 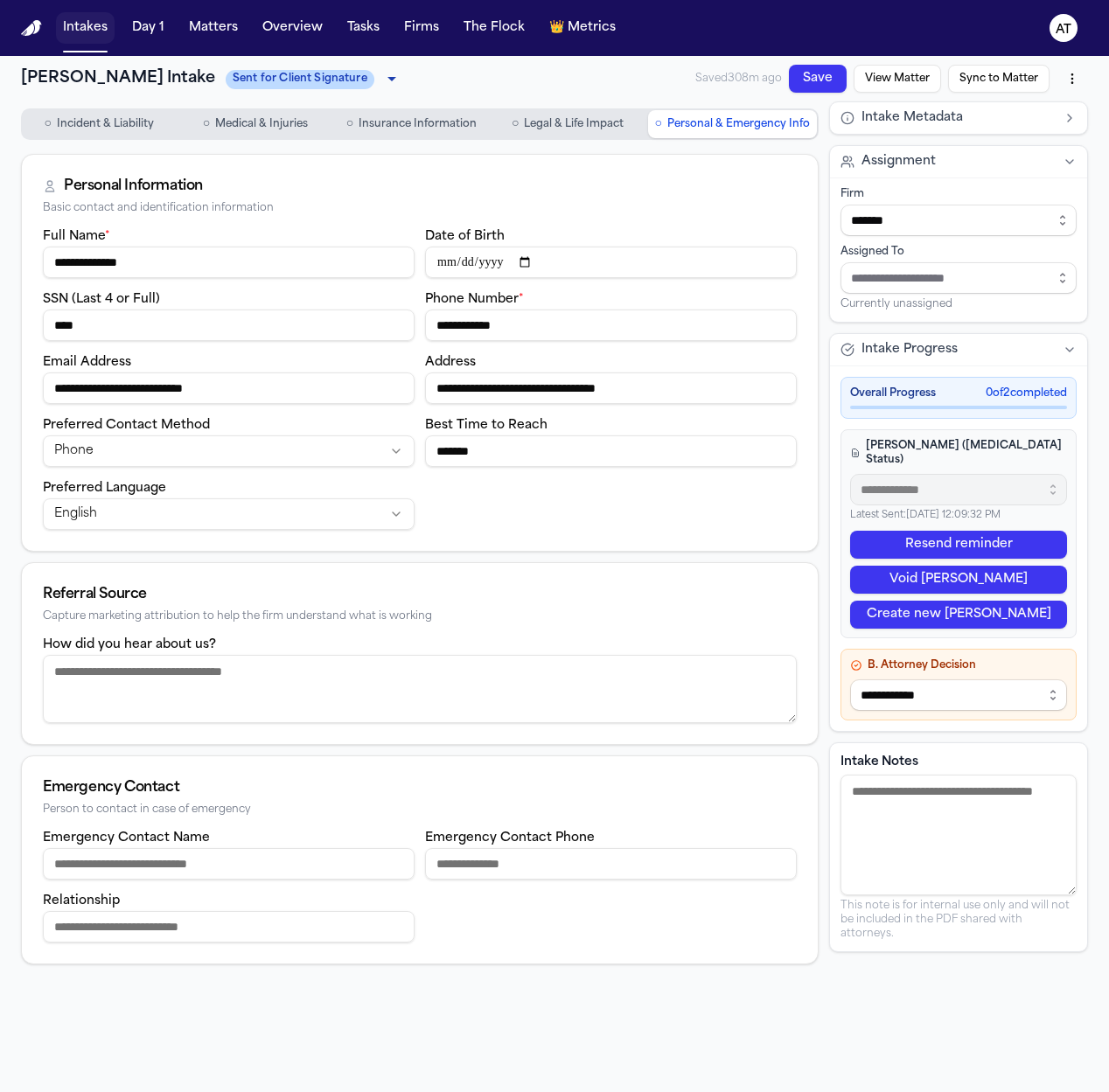 I want to click on button: Go to Incident & Liability, so click(x=99, y=124).